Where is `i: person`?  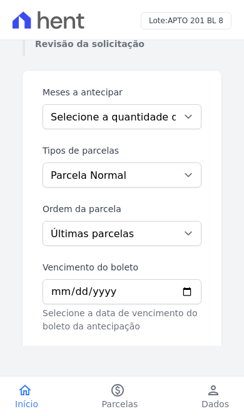
i: person is located at coordinates (214, 390).